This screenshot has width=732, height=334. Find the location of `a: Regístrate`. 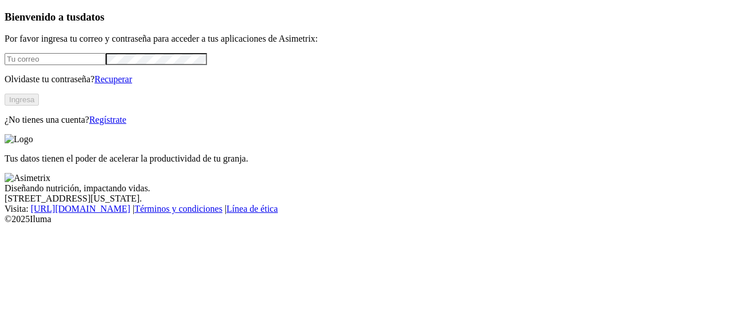

a: Regístrate is located at coordinates (107, 120).